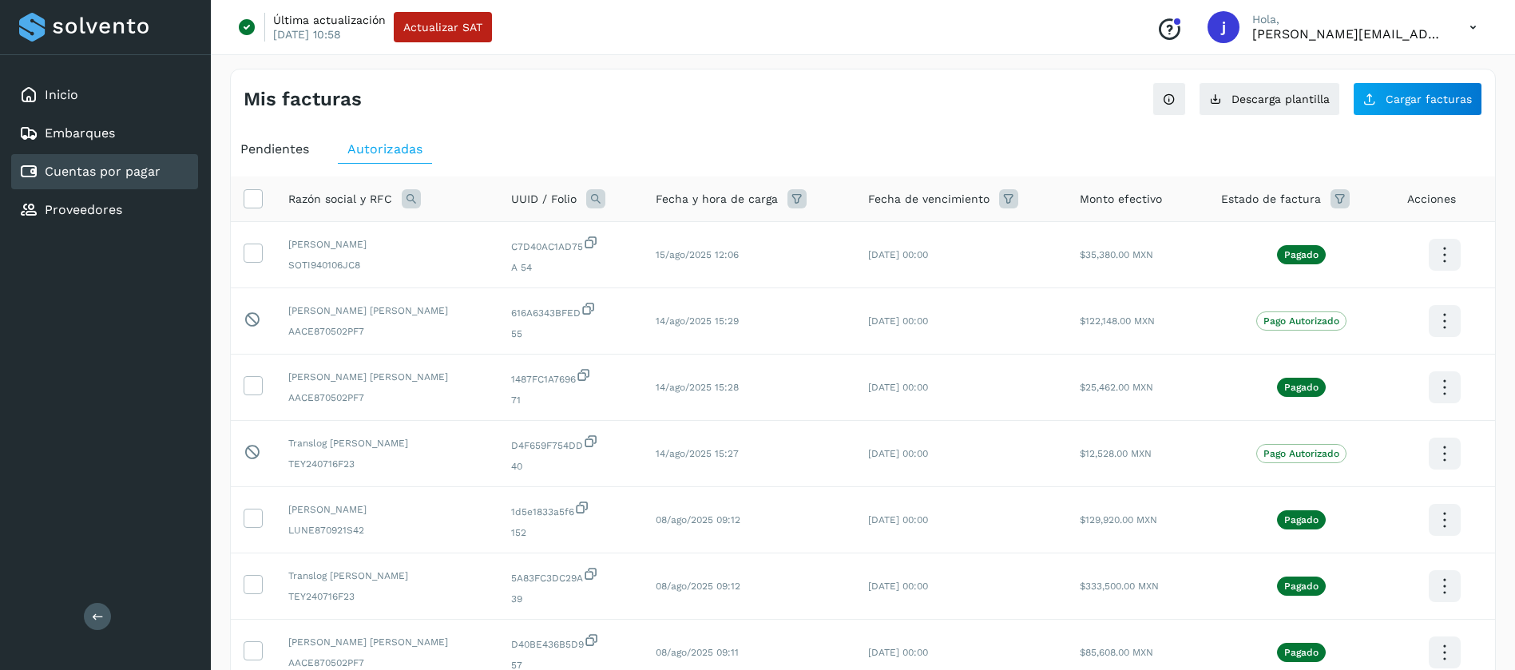 Image resolution: width=1515 pixels, height=670 pixels. I want to click on span: Razón social y RFC, so click(340, 199).